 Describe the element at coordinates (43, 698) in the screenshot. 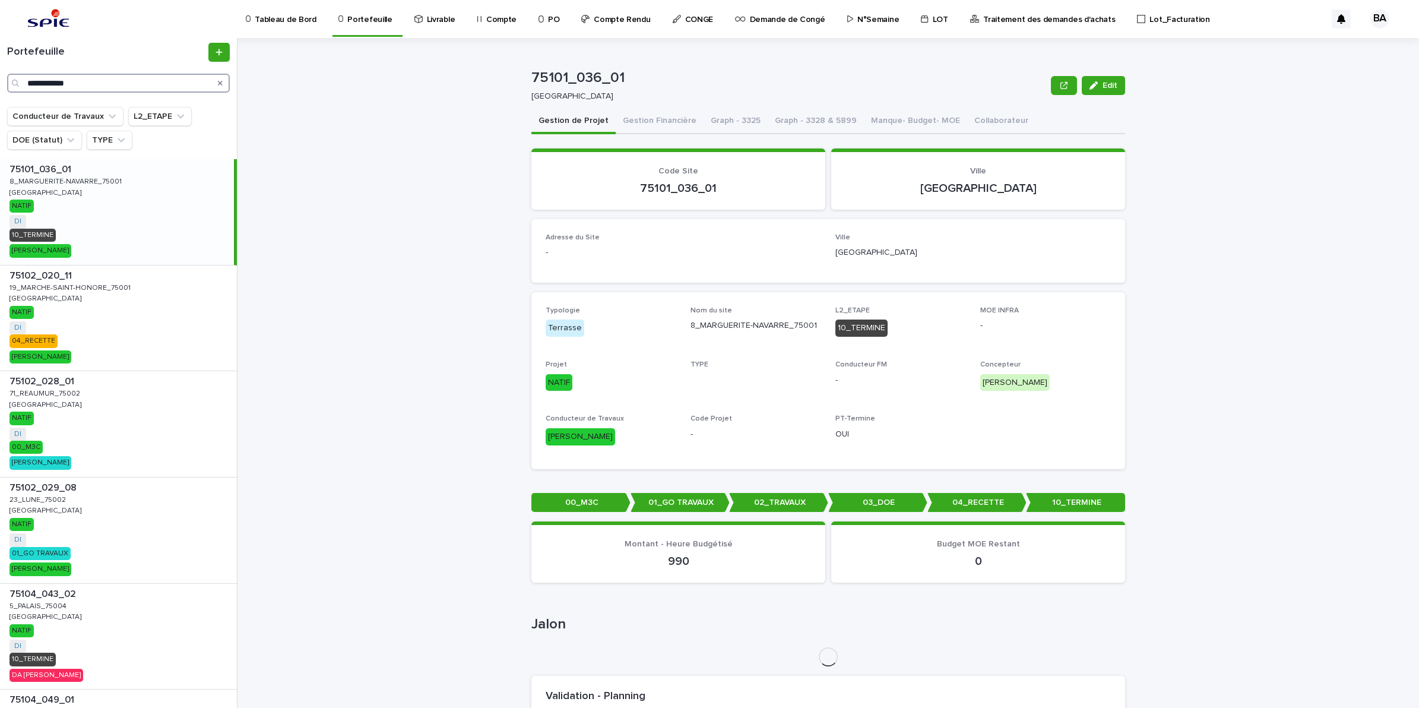

I see `p: 75104_049_01` at that location.